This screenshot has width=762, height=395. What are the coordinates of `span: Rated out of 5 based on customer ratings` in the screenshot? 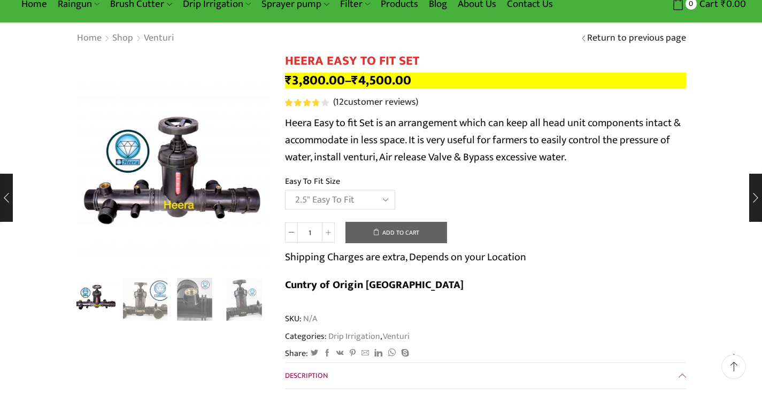 It's located at (302, 103).